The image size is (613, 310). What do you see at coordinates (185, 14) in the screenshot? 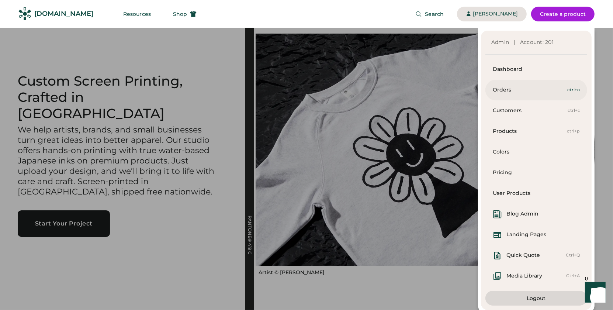
I see `button: Shop` at bounding box center [185, 14].